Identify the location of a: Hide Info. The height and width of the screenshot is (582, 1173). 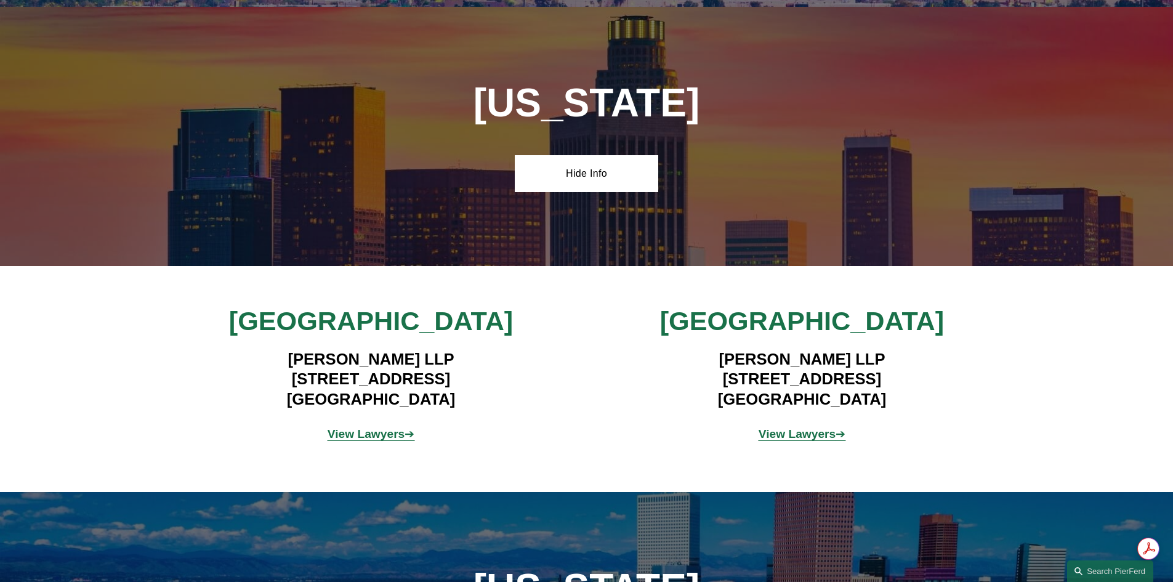
(586, 174).